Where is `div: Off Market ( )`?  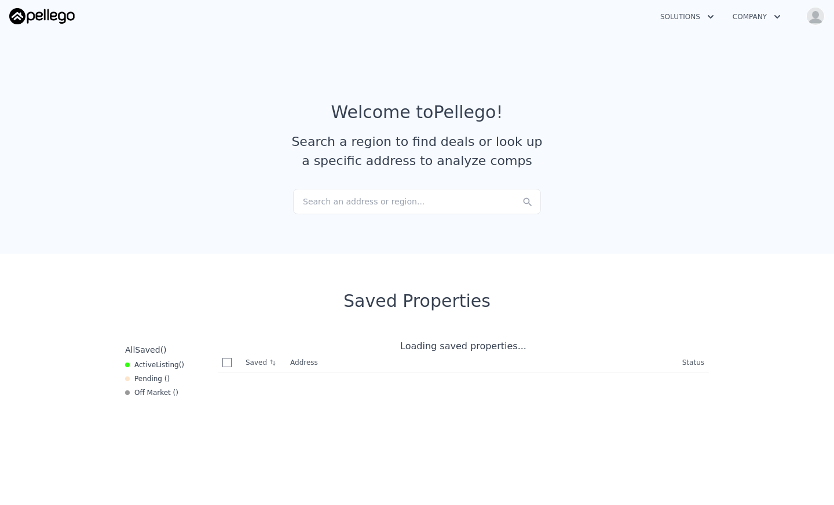 div: Off Market ( ) is located at coordinates (152, 393).